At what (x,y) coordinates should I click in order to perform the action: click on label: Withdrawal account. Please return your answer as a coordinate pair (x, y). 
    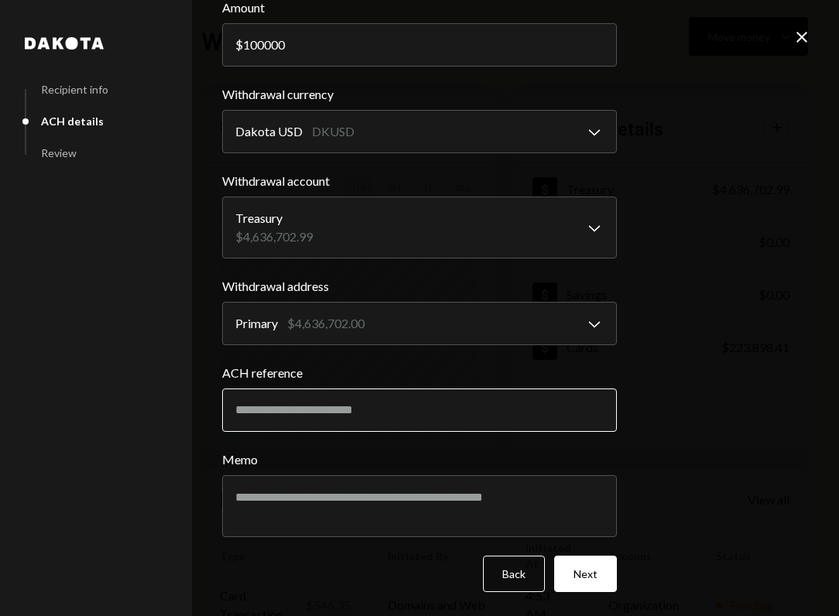
    Looking at the image, I should click on (419, 181).